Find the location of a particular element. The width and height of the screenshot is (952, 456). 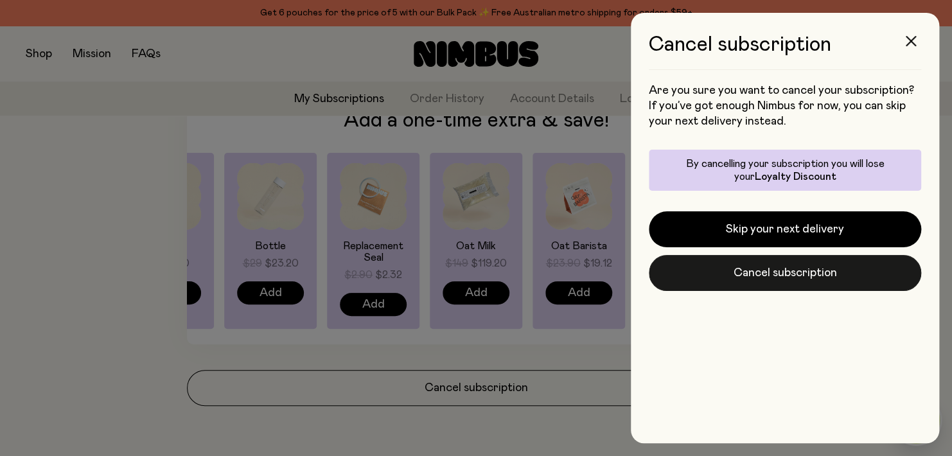

h3: Cancel subscription is located at coordinates (785, 51).